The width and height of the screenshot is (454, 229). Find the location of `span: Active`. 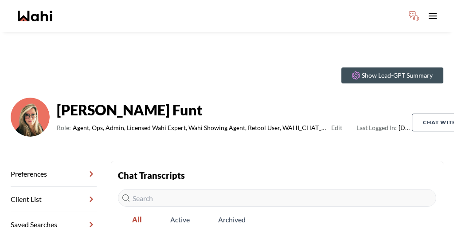

span: Active is located at coordinates (180, 219).